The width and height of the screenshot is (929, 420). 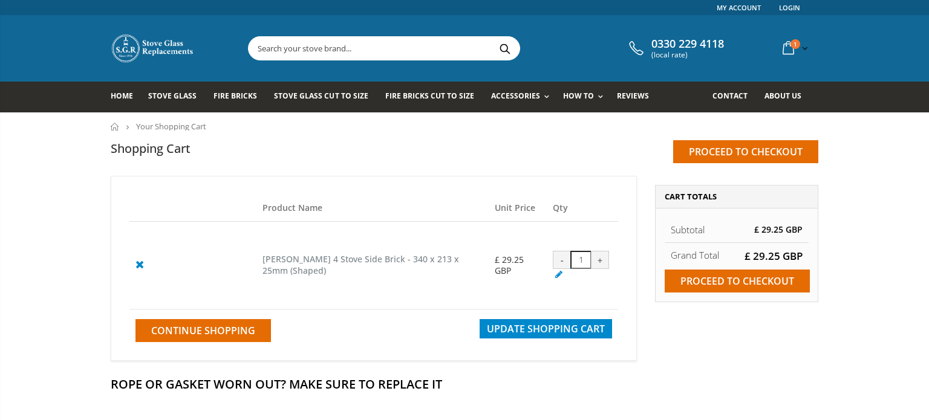 What do you see at coordinates (373, 208) in the screenshot?
I see `th: Product Name` at bounding box center [373, 208].